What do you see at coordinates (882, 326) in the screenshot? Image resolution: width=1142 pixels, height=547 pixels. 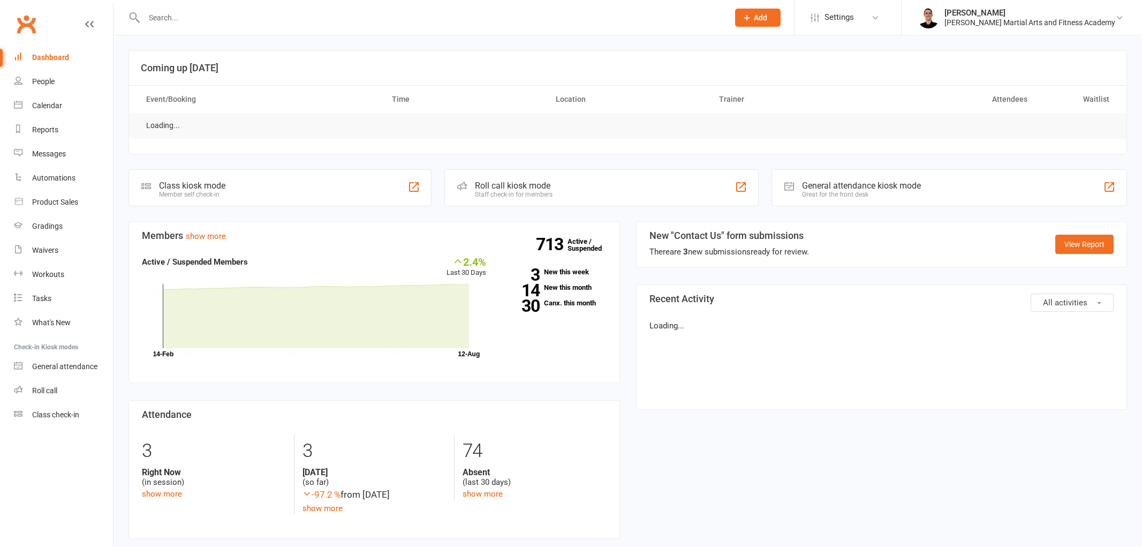 I see `p: Loading...` at bounding box center [882, 326].